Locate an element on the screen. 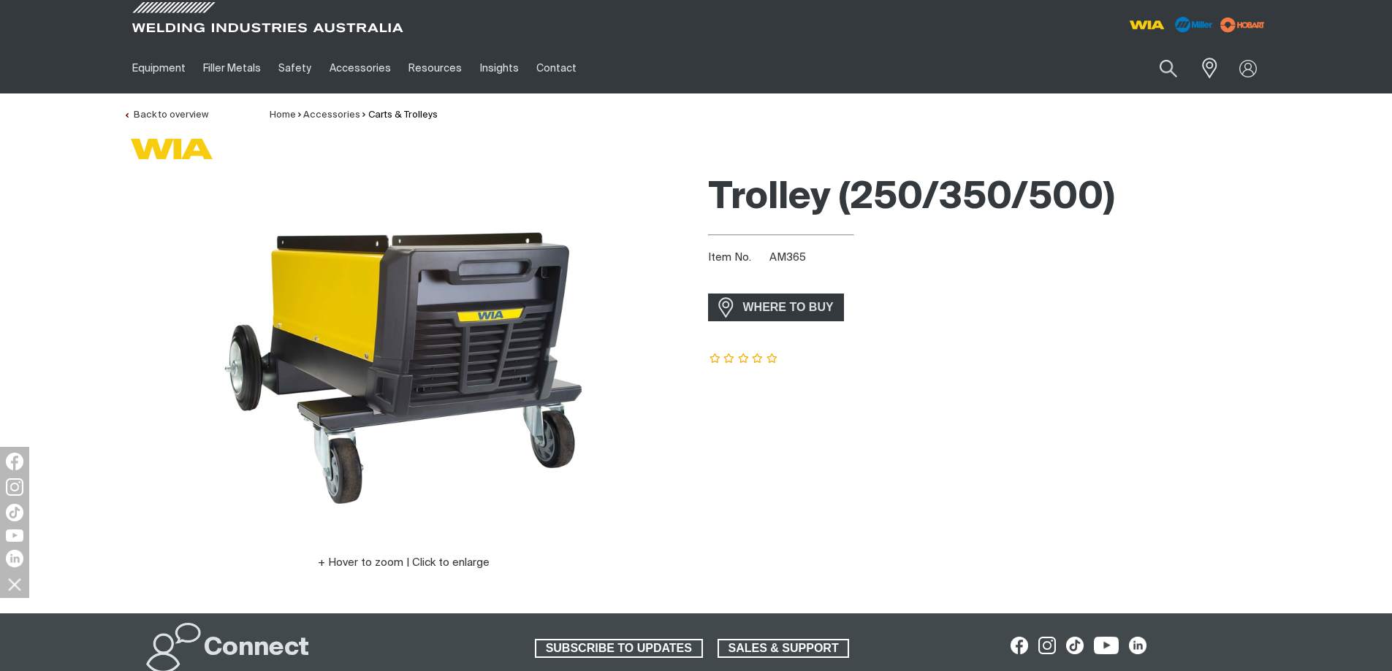  h1: Trolley (250/350/500) is located at coordinates (988, 198).